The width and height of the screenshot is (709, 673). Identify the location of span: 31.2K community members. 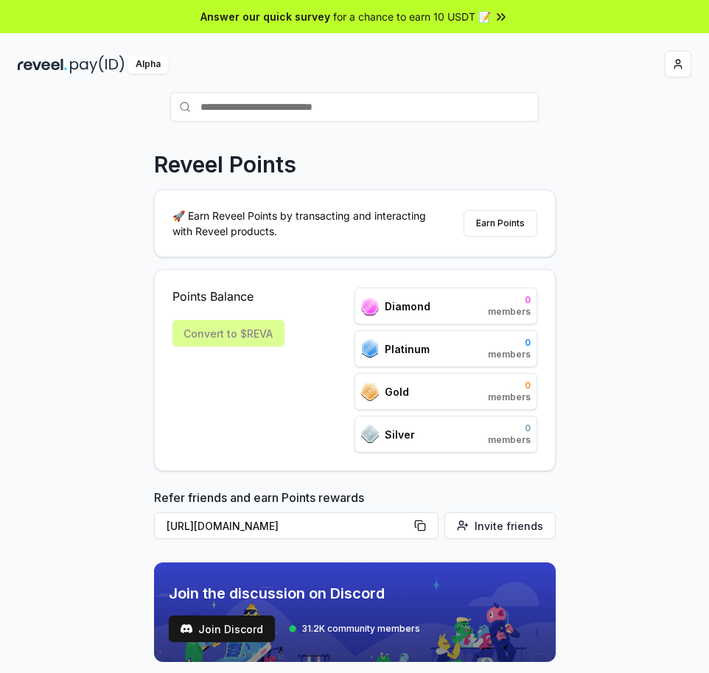
(360, 629).